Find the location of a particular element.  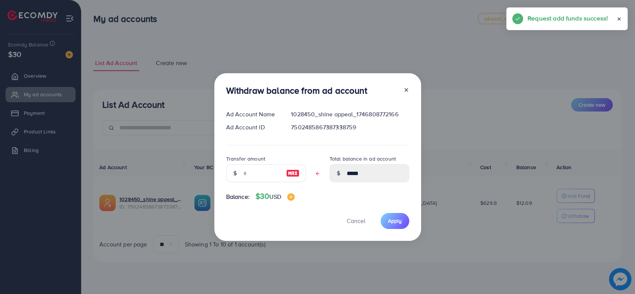

h4: $30 is located at coordinates (275, 196).